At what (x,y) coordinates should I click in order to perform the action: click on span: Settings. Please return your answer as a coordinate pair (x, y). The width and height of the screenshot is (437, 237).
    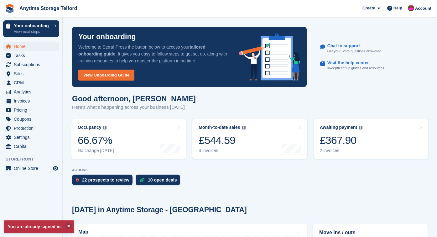
    Looking at the image, I should click on (33, 137).